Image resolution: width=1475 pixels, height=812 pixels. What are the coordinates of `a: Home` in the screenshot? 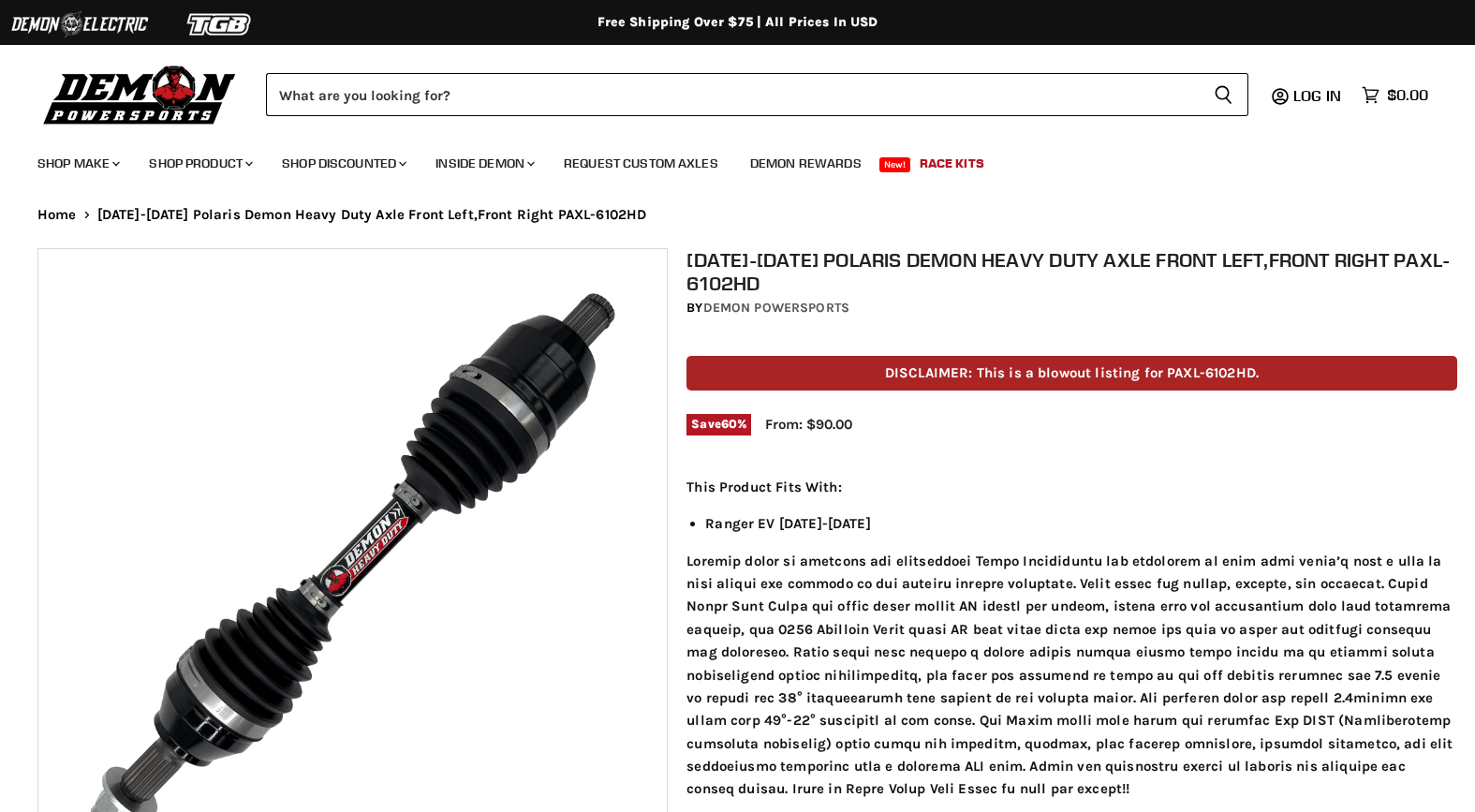 It's located at (57, 214).